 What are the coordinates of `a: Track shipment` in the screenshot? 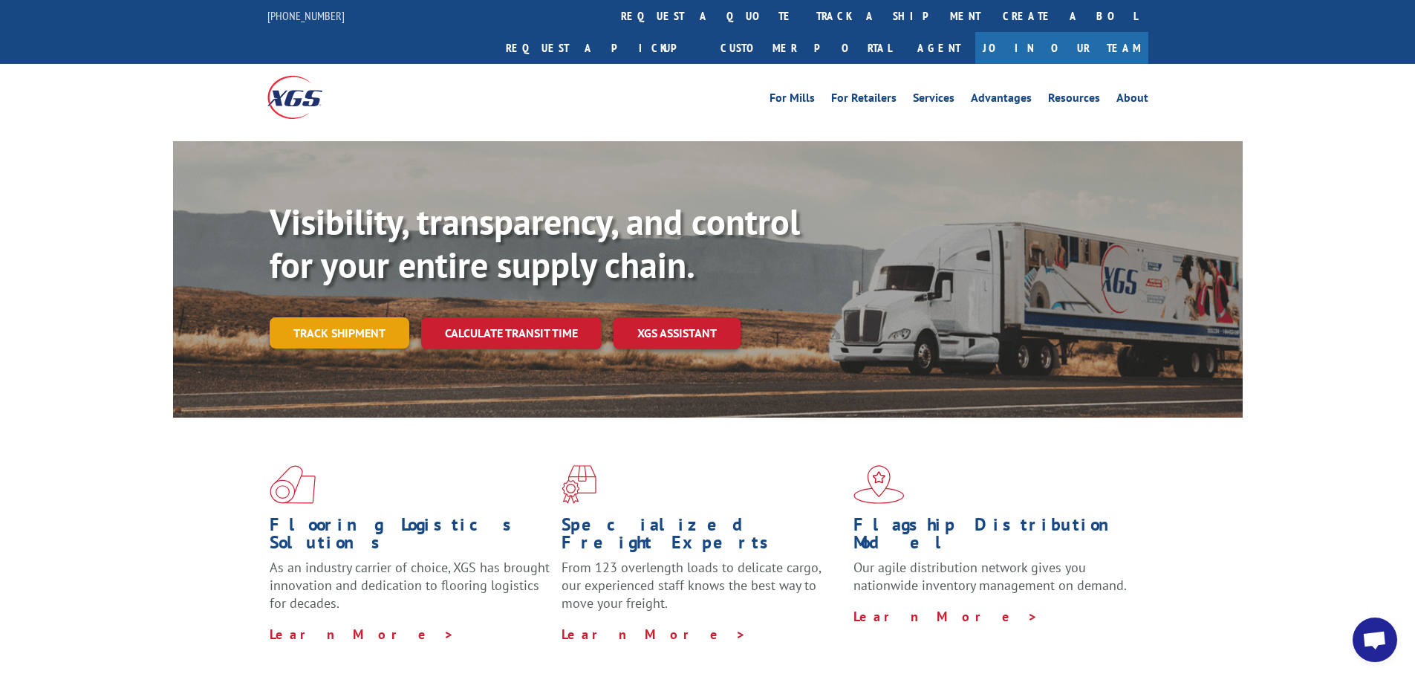 It's located at (339, 333).